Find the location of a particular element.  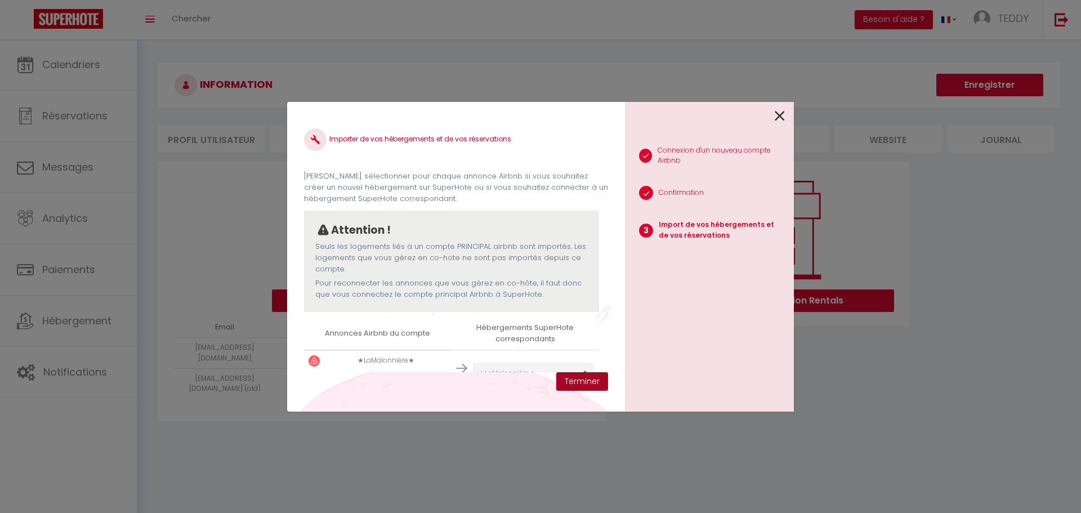

p: ★LaMalonnière★ is located at coordinates (386, 360).